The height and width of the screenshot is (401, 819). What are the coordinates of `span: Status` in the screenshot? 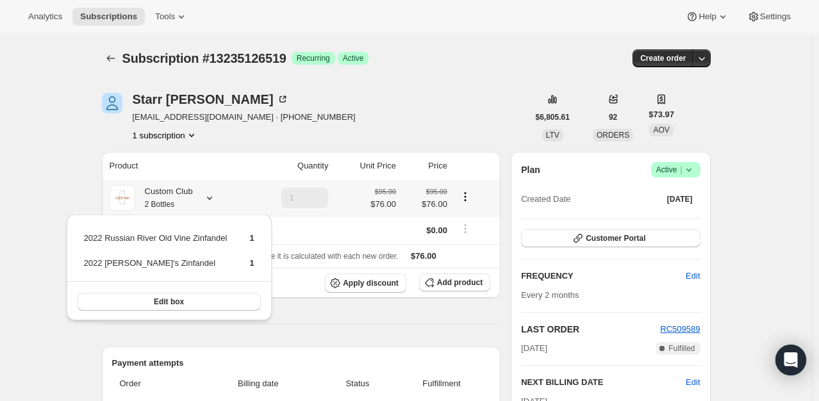 It's located at (358, 384).